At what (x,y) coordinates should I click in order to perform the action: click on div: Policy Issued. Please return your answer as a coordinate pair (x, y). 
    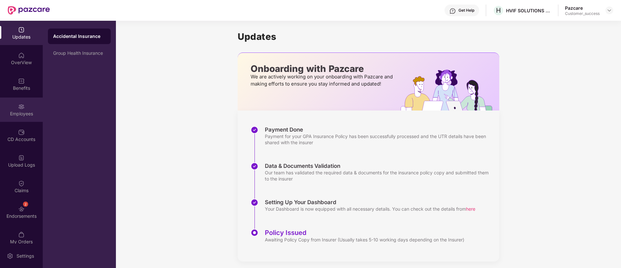
    Looking at the image, I should click on (364, 232).